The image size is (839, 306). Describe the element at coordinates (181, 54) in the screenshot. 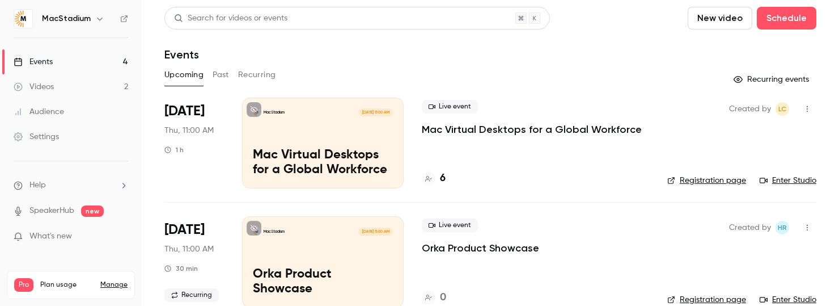

I see `h1: Events` at that location.